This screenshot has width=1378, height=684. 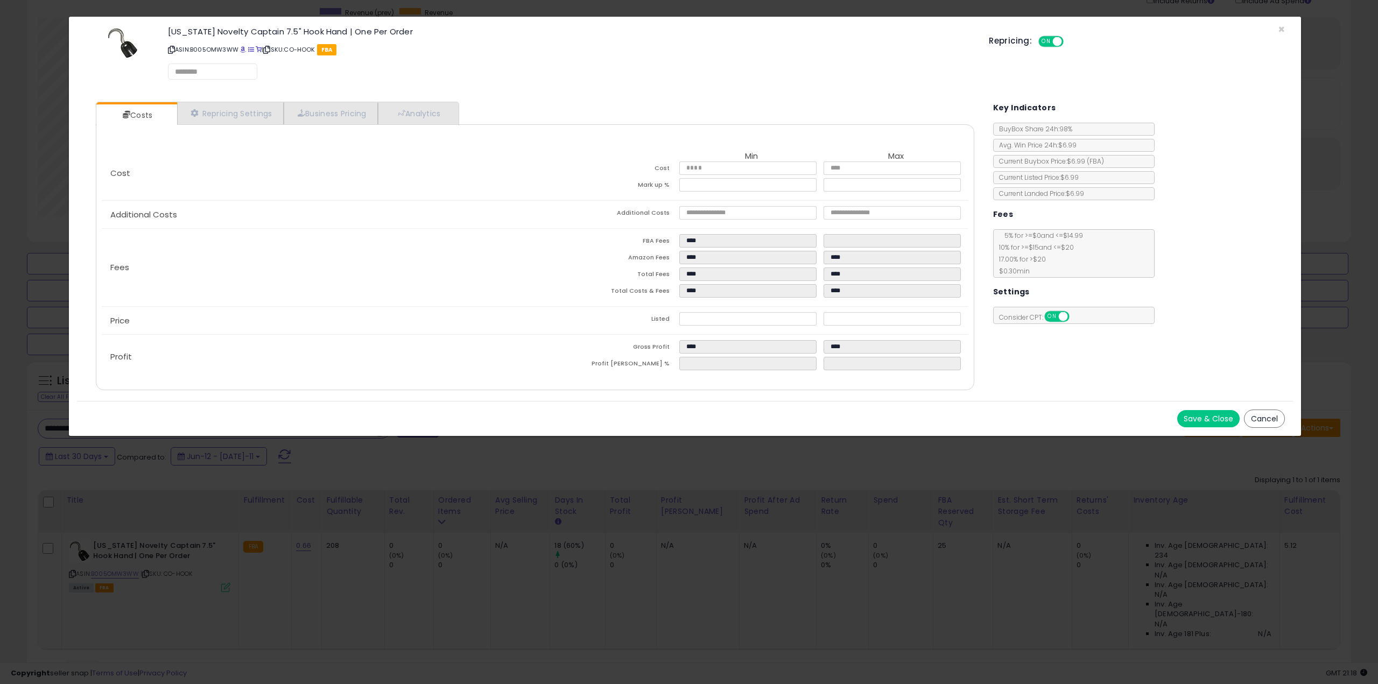 What do you see at coordinates (251, 50) in the screenshot?
I see `a: All offer listings` at bounding box center [251, 50].